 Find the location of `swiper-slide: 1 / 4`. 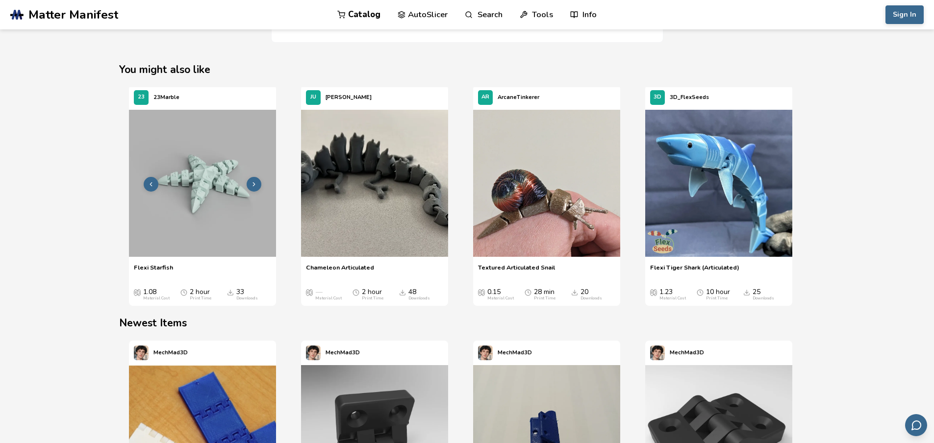

swiper-slide: 1 / 4 is located at coordinates (210, 196).